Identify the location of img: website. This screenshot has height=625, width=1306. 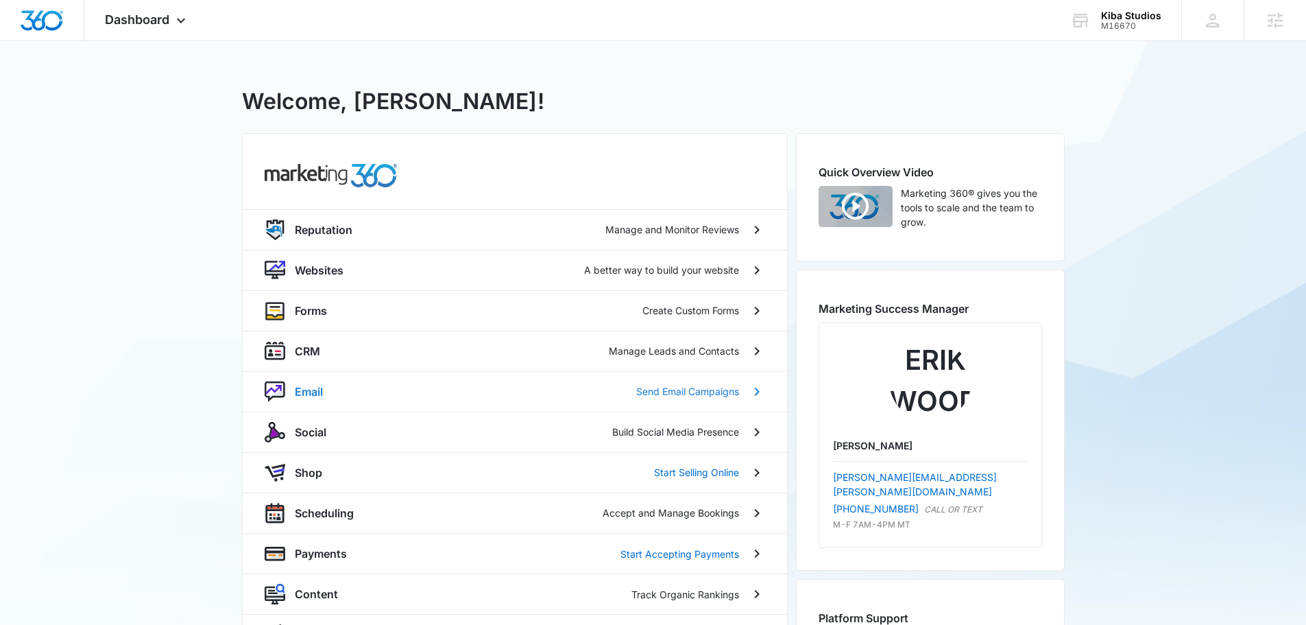
(275, 270).